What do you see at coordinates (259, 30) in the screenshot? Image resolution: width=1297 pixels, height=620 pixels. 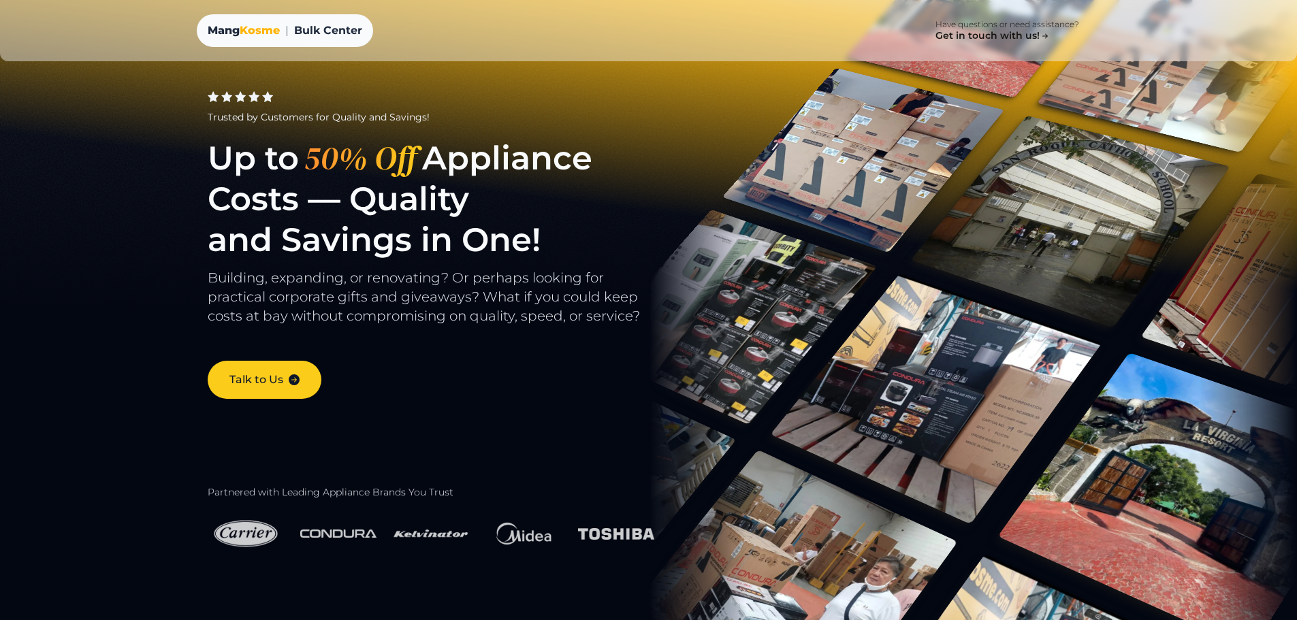 I see `span: Kosme` at bounding box center [259, 30].